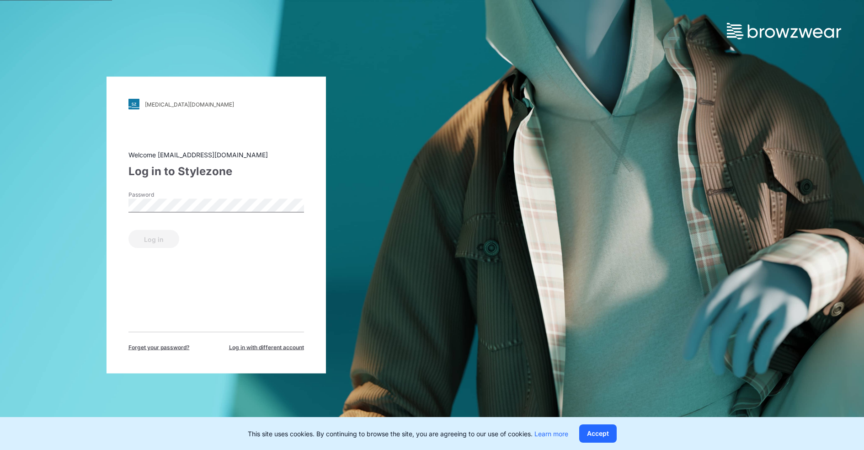 The width and height of the screenshot is (864, 450). What do you see at coordinates (784, 31) in the screenshot?
I see `img: browzwear-logo.73288ffb.svg` at bounding box center [784, 31].